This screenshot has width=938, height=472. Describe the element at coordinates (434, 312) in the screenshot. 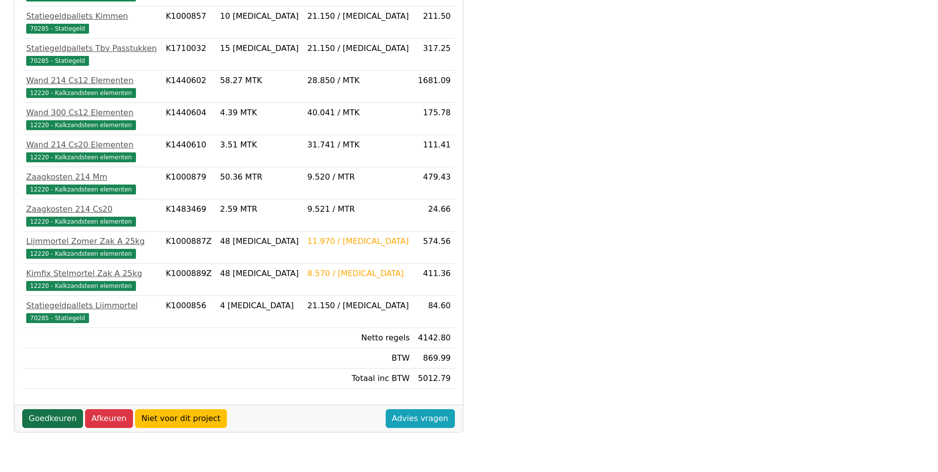

I see `td: 84.60` at that location.